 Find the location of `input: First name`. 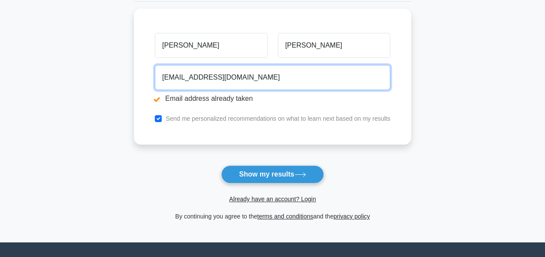

input: First name is located at coordinates (211, 46).